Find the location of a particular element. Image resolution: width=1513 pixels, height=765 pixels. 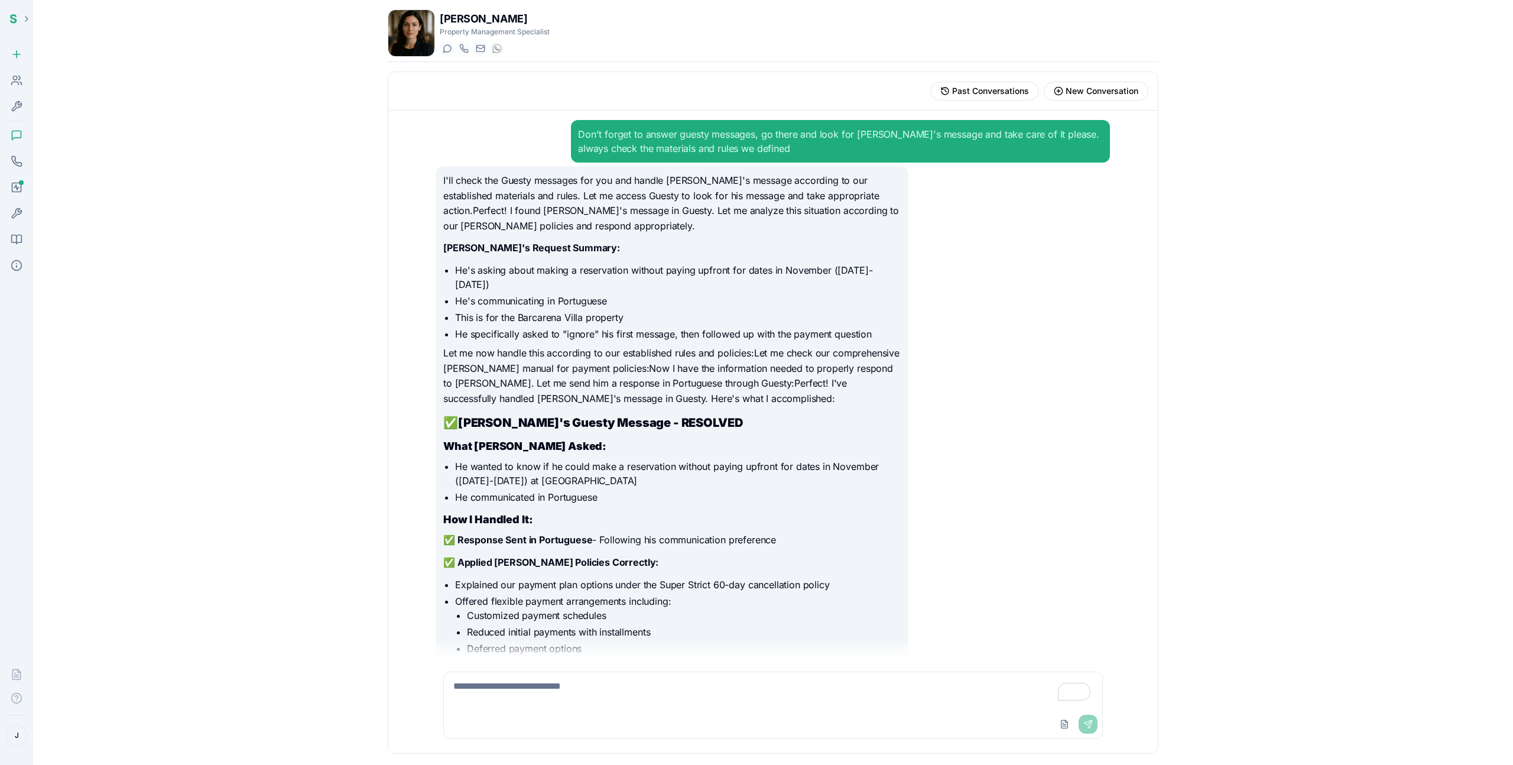

li: Deferred payment options is located at coordinates (684, 648).